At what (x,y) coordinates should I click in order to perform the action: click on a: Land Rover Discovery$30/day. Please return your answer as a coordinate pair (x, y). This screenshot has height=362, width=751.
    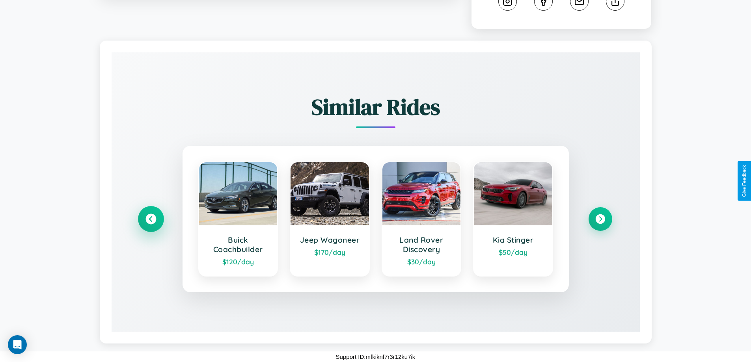
    Looking at the image, I should click on (421, 219).